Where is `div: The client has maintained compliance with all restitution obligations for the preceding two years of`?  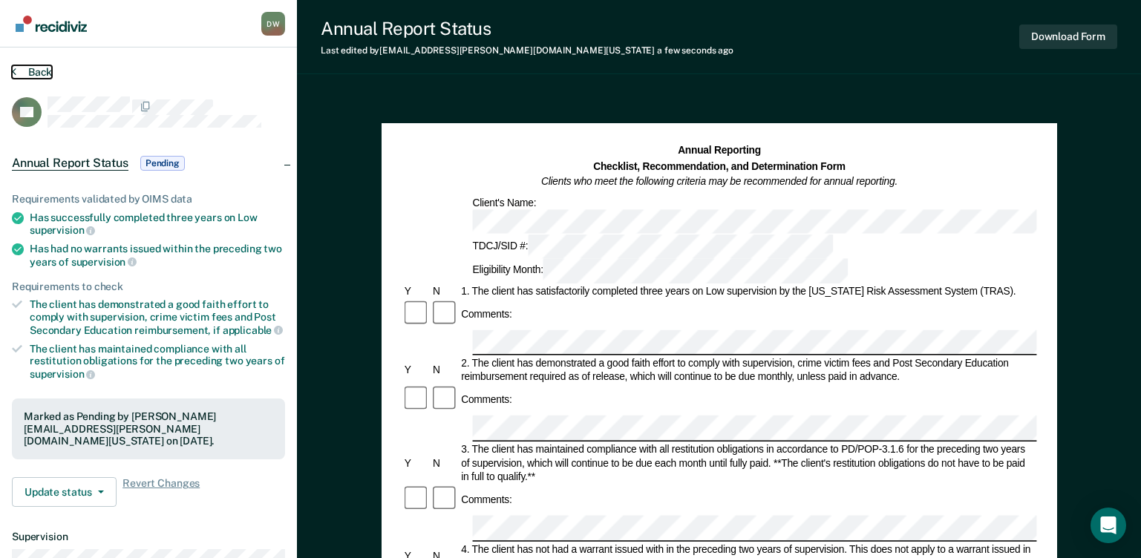 div: The client has maintained compliance with all restitution obligations for the preceding two years of is located at coordinates (157, 362).